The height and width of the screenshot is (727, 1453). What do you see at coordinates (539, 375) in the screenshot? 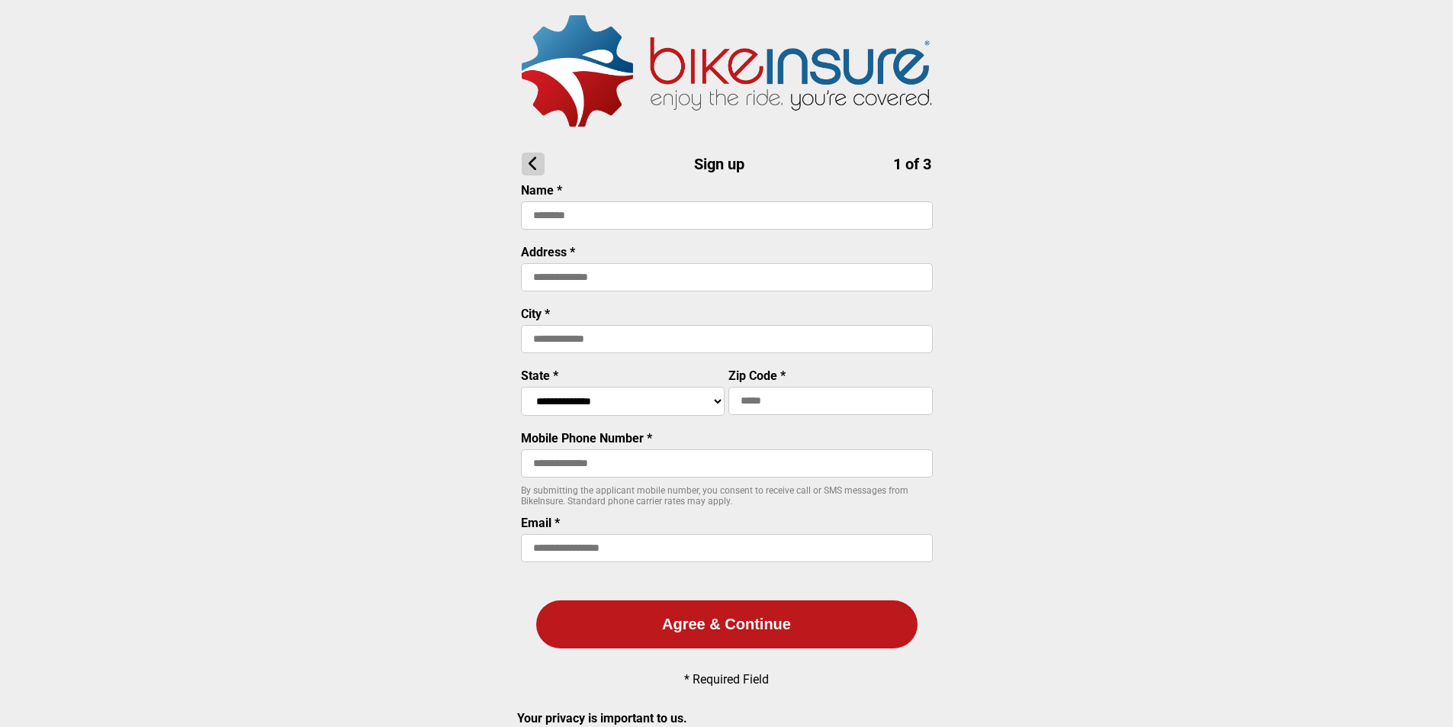
I see `label: State *` at bounding box center [539, 375].